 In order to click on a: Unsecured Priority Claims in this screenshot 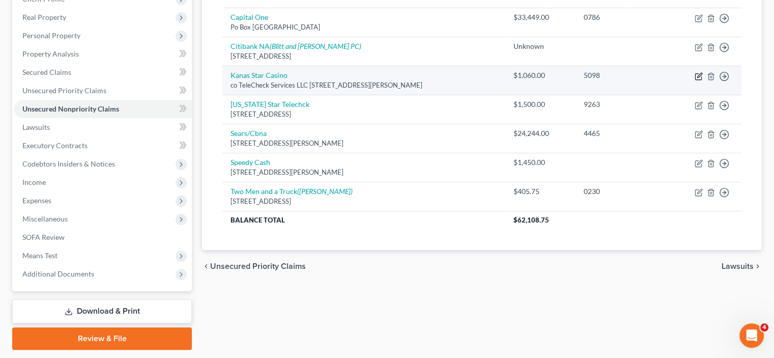, I will do `click(103, 91)`.